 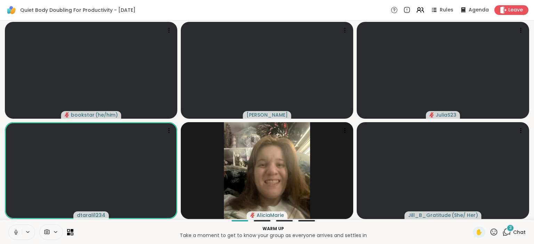 What do you see at coordinates (83, 115) in the screenshot?
I see `span: bookstar` at bounding box center [83, 115].